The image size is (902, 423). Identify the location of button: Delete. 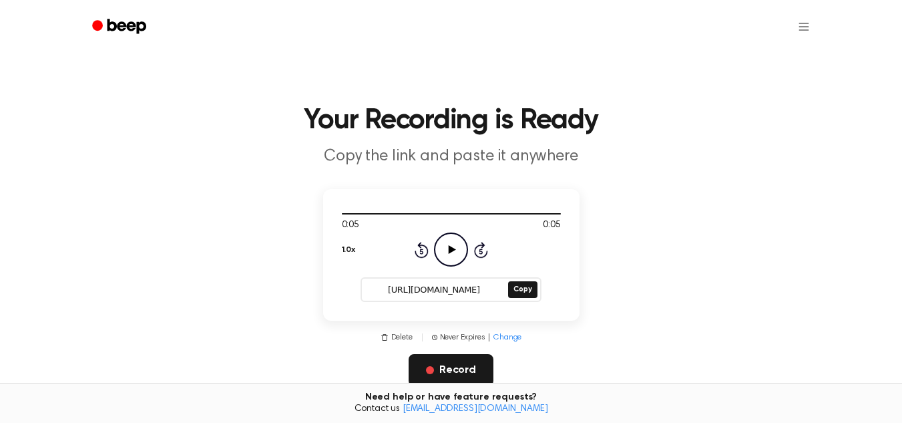
(397, 337).